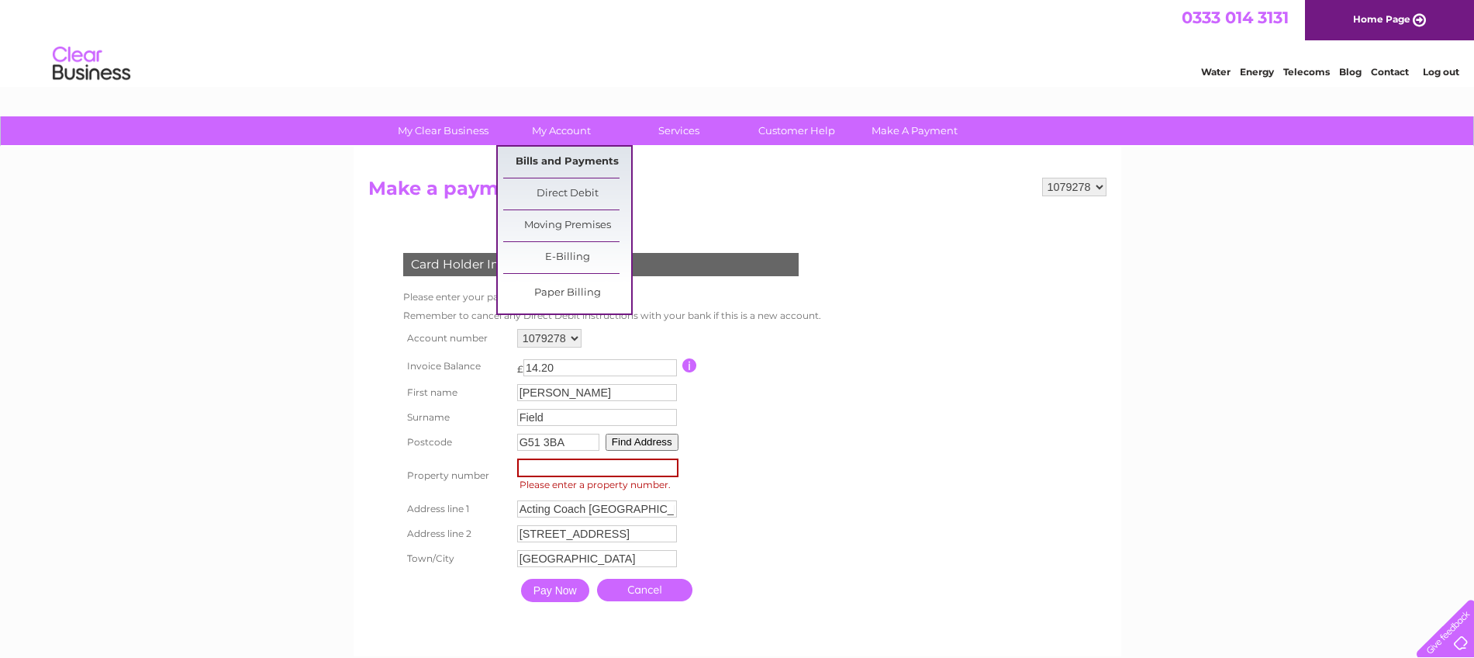 Image resolution: width=1474 pixels, height=658 pixels. I want to click on td: Remember to cancel any Direct Debit instructions with your bank if this is a new account., so click(612, 316).